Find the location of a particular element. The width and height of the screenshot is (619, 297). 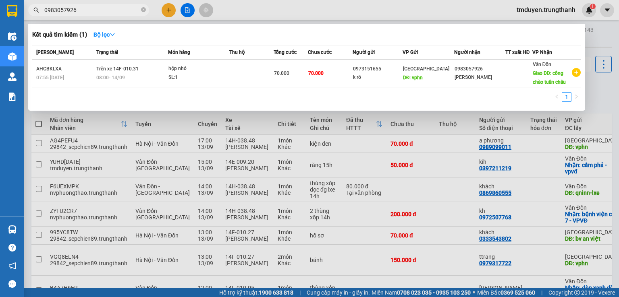

span: Người nhận is located at coordinates (467, 52).